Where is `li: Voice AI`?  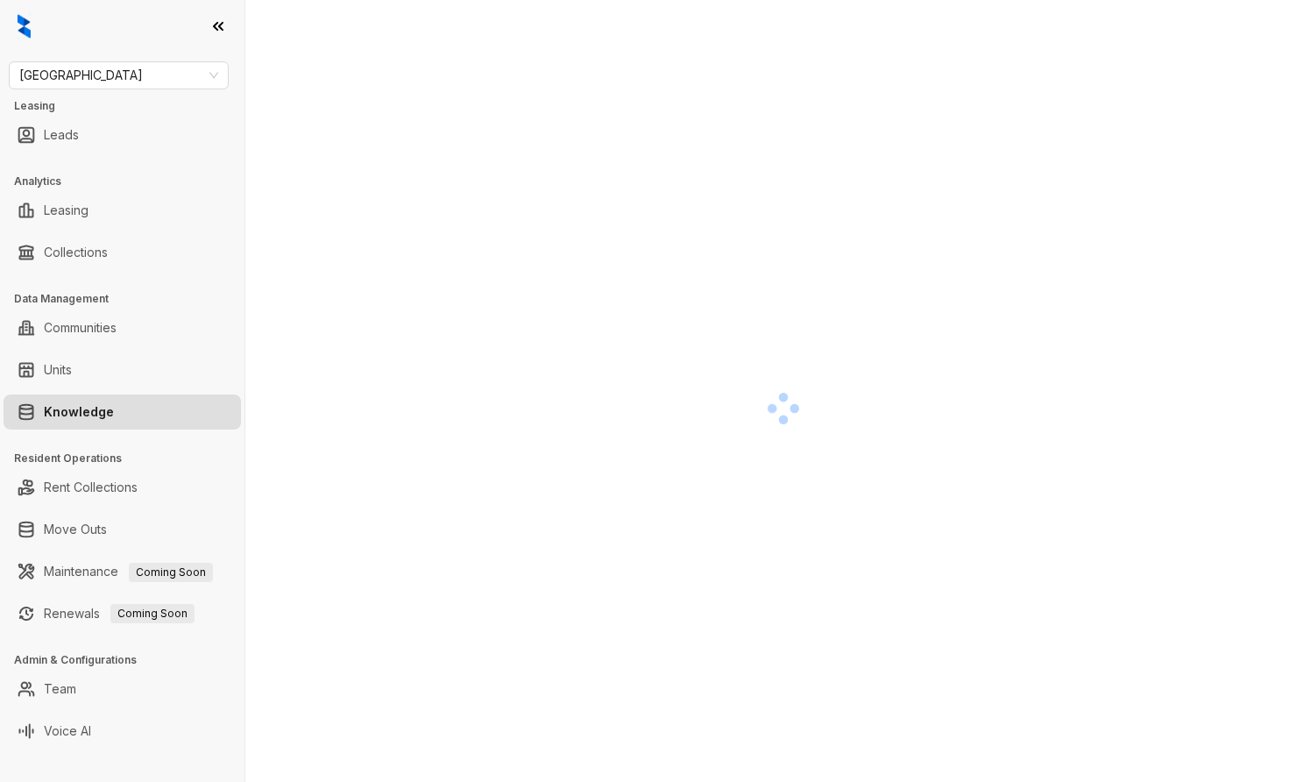 li: Voice AI is located at coordinates (122, 731).